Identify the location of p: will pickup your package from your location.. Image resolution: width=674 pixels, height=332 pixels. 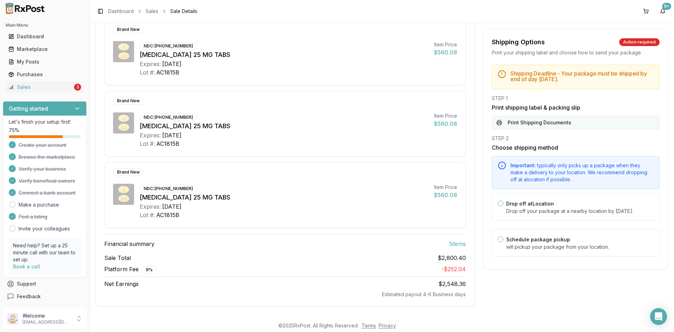
(580, 247).